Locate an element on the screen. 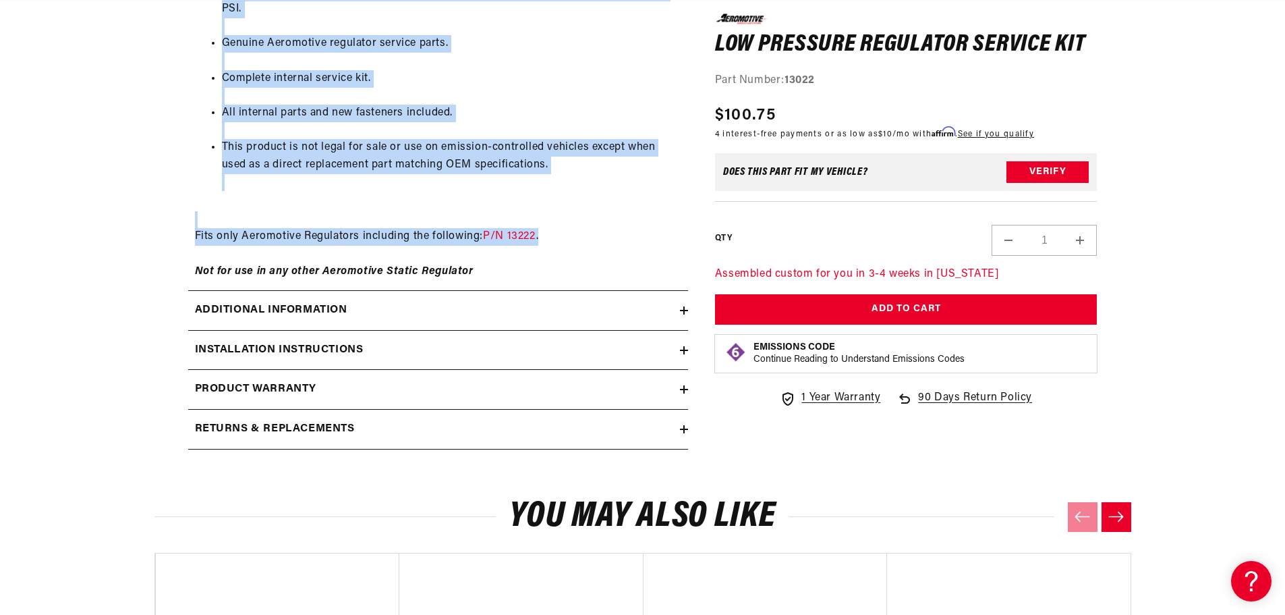 The image size is (1285, 615). img: Emissions code is located at coordinates (736, 352).